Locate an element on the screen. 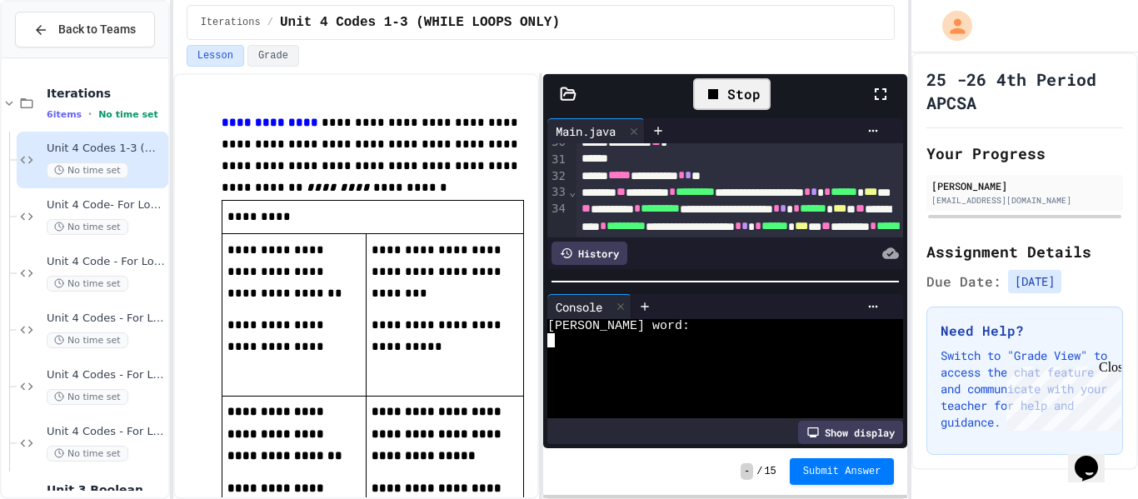 Image resolution: width=1138 pixels, height=499 pixels. span: Due Date: is located at coordinates (964, 282).